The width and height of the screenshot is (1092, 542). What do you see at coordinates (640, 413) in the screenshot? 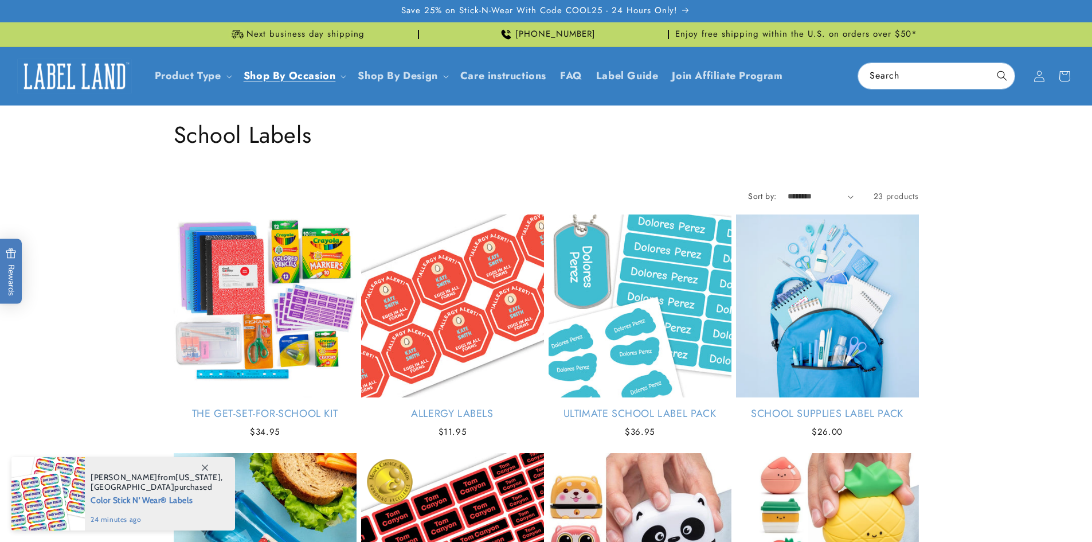
I see `a: Ultimate School Label Pack` at bounding box center [640, 413].